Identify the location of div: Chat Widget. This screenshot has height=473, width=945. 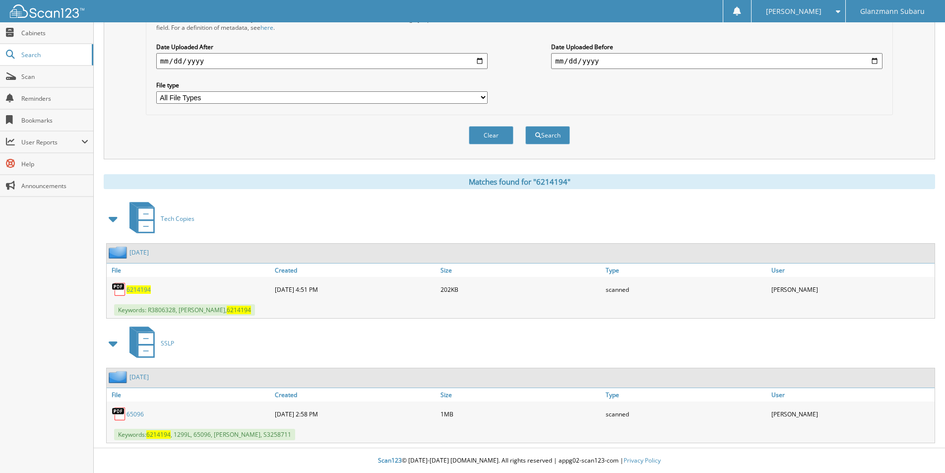
(920, 449).